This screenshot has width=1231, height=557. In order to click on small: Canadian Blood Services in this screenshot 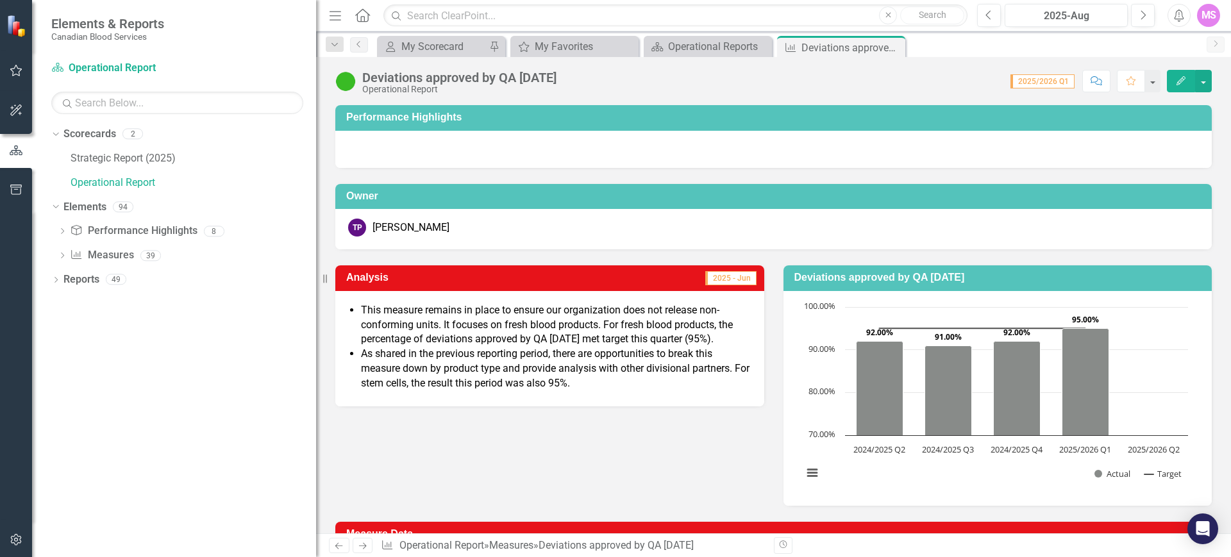, I will do `click(108, 37)`.